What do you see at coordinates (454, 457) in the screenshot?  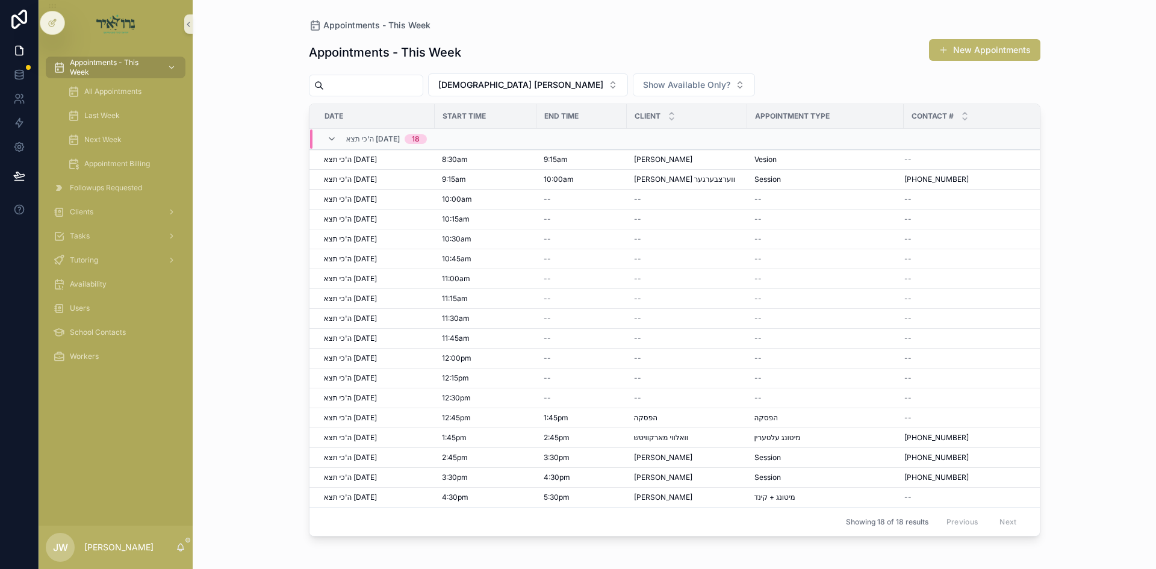 I see `span: 2:45pm` at bounding box center [454, 457].